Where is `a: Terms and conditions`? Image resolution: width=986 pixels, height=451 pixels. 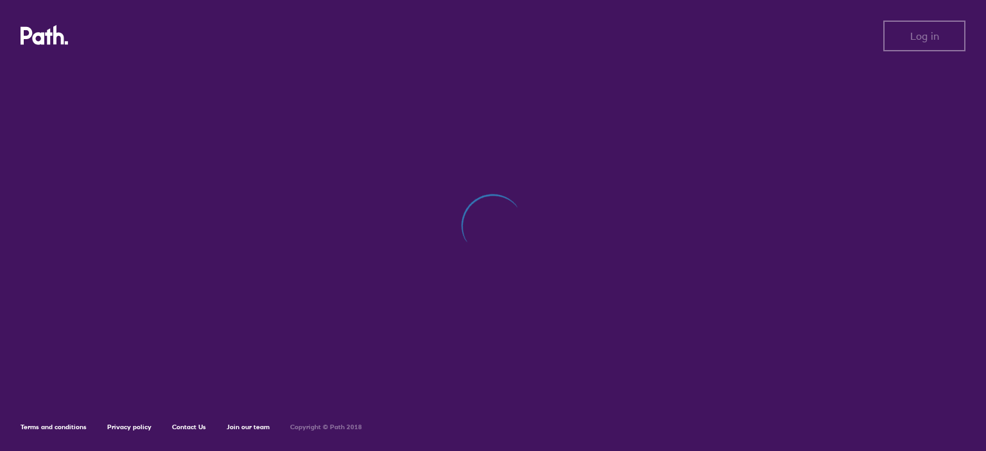 a: Terms and conditions is located at coordinates (53, 427).